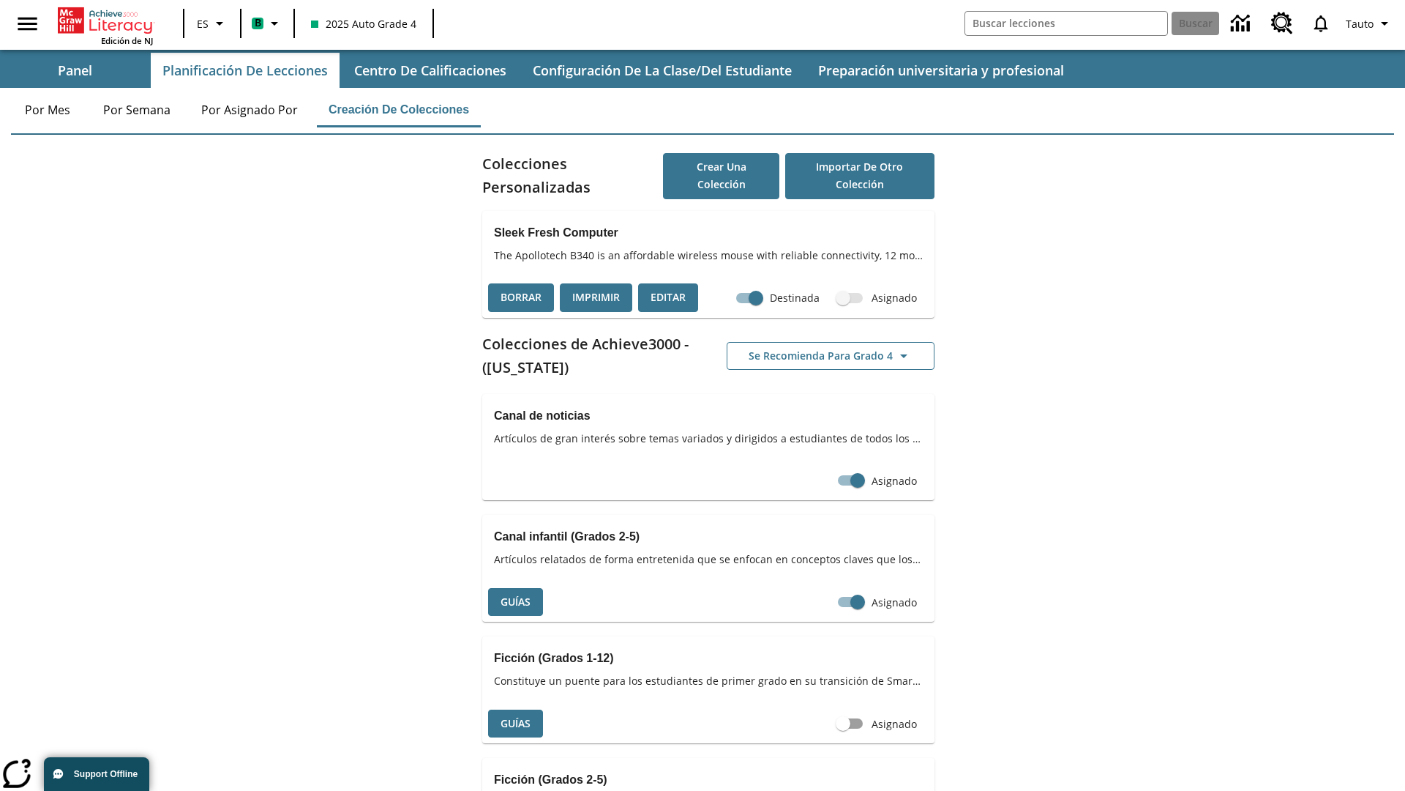 This screenshot has width=1405, height=791. What do you see at coordinates (709, 780) in the screenshot?
I see `h3: Ficción (Grados 2-5)` at bounding box center [709, 780].